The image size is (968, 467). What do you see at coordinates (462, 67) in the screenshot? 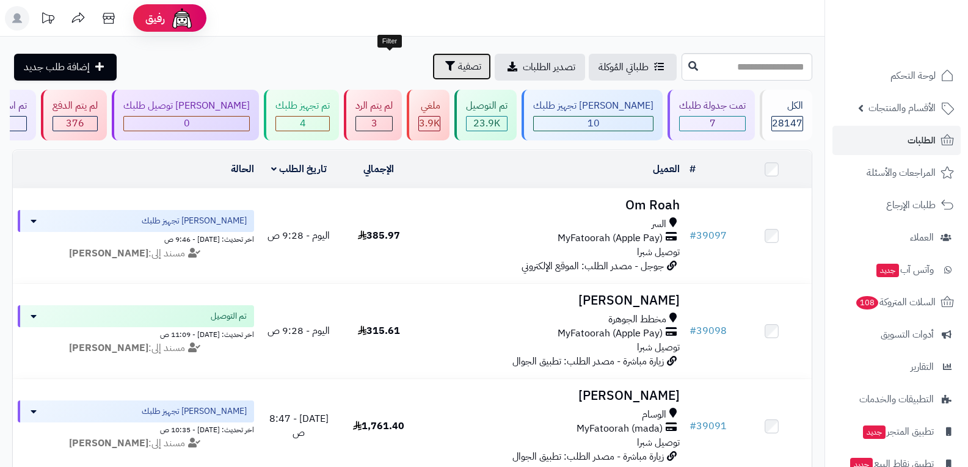
I see `button: تصفية` at bounding box center [462, 67].